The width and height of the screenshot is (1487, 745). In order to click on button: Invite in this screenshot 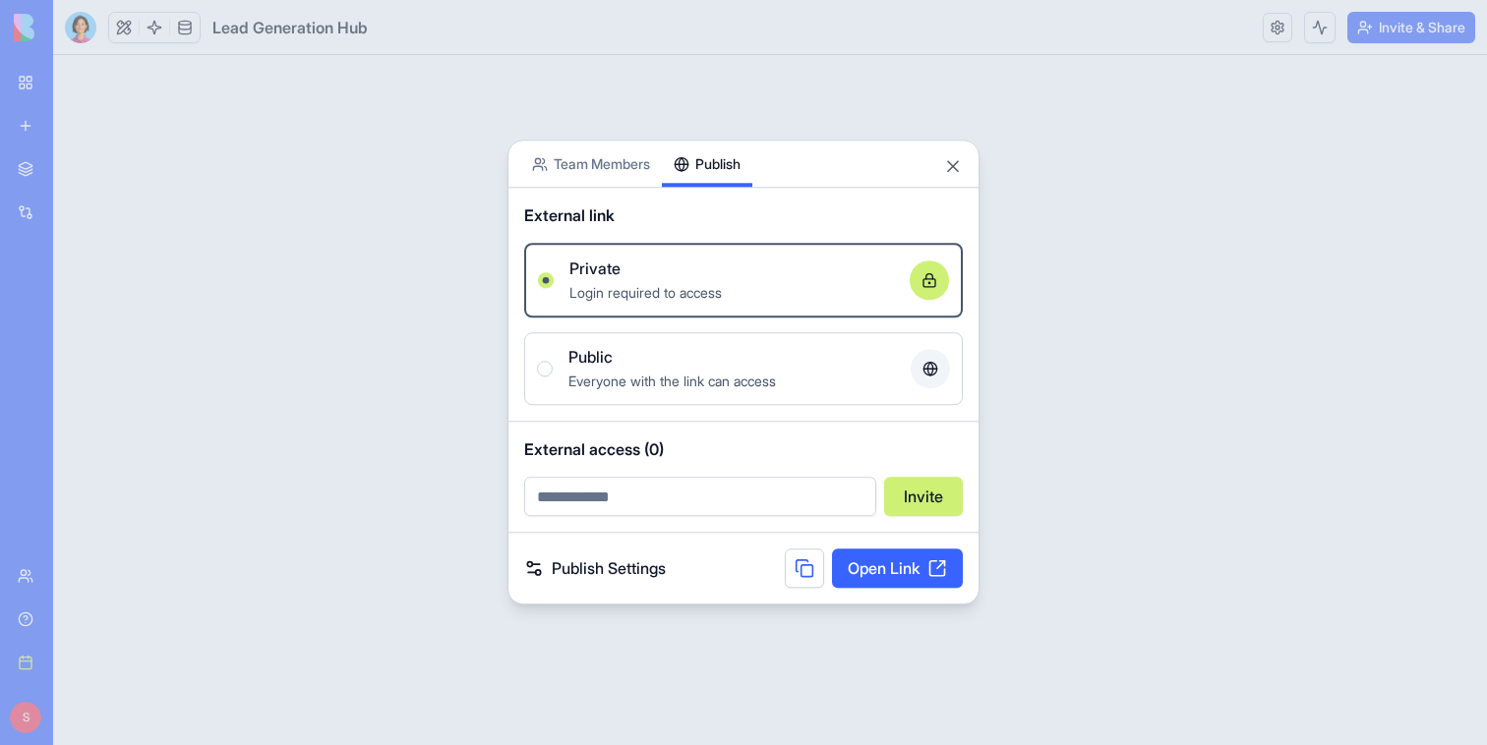, I will do `click(923, 497)`.